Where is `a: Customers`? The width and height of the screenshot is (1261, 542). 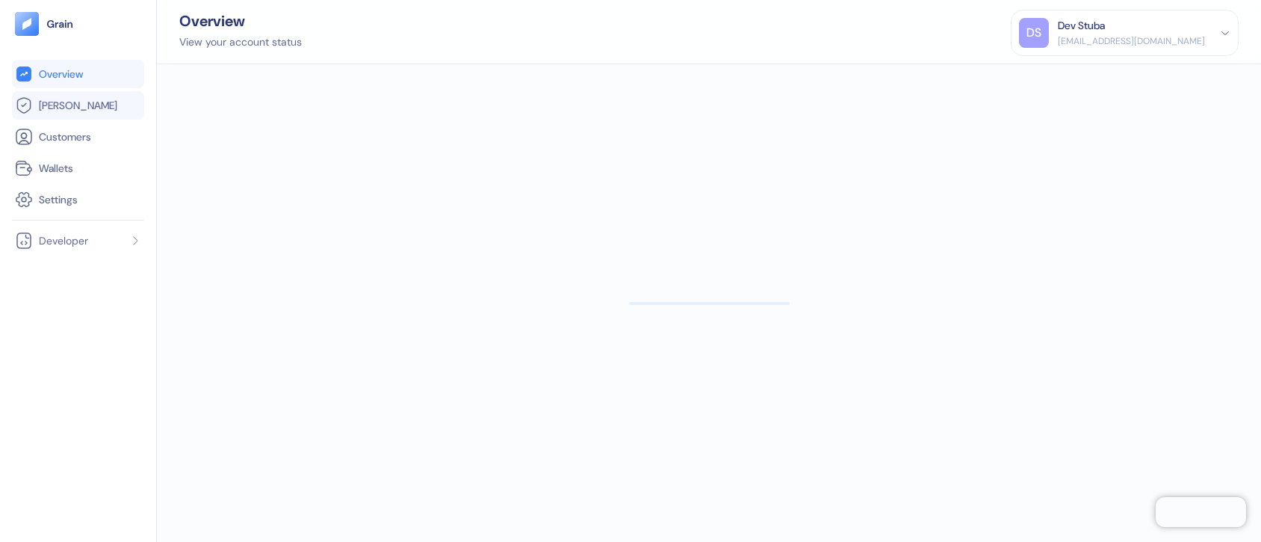
a: Customers is located at coordinates (78, 137).